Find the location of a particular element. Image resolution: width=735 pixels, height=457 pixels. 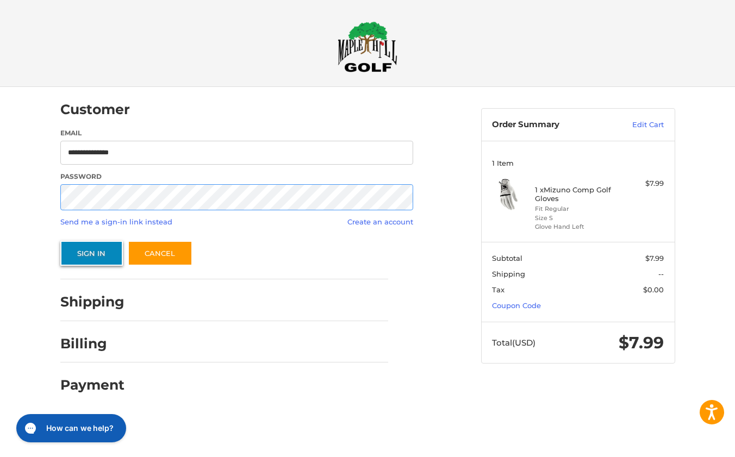

li: Size S is located at coordinates (577, 218).